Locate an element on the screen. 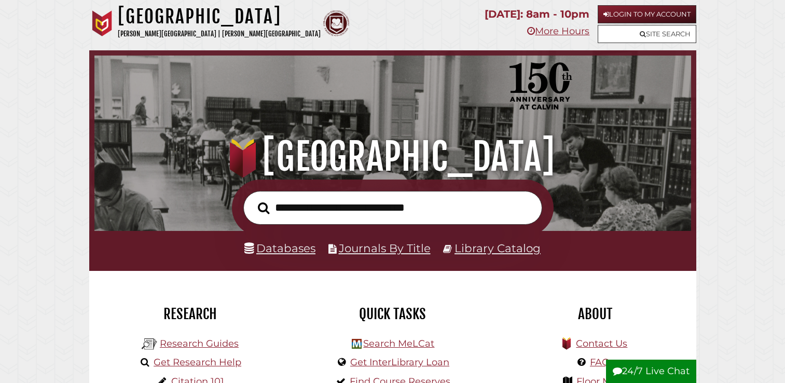 Image resolution: width=785 pixels, height=383 pixels. a: Contact Us is located at coordinates (602, 344).